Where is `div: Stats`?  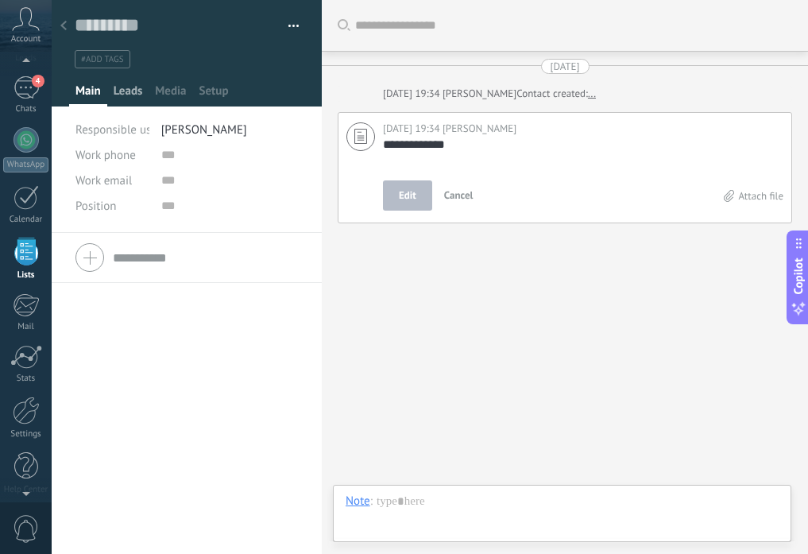 div: Stats is located at coordinates (26, 378).